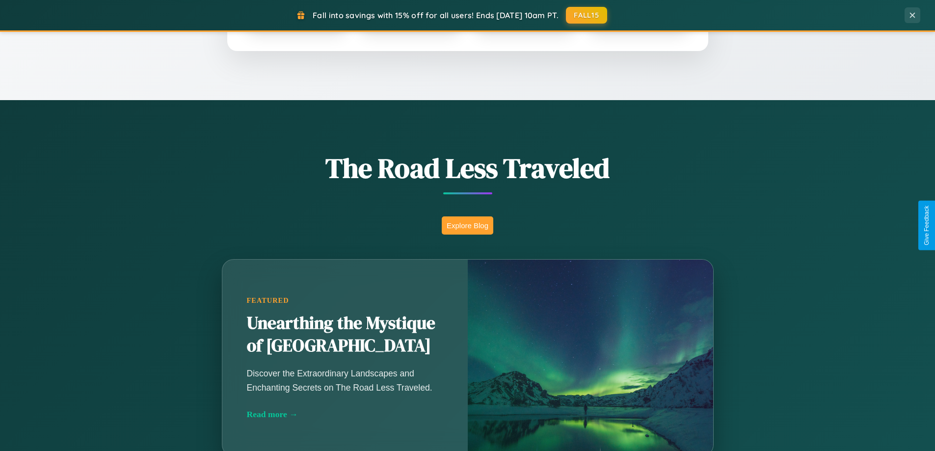 This screenshot has height=451, width=935. What do you see at coordinates (586, 15) in the screenshot?
I see `button: FALL15` at bounding box center [586, 15].